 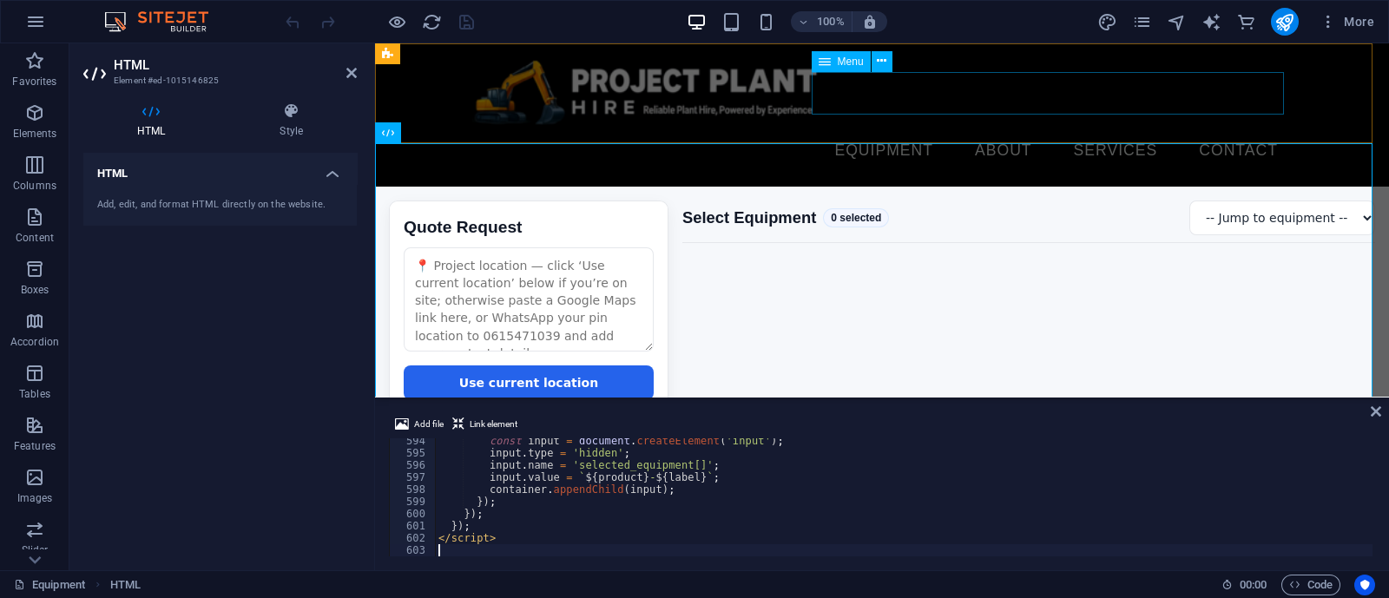 I want to click on div: 595, so click(x=413, y=453).